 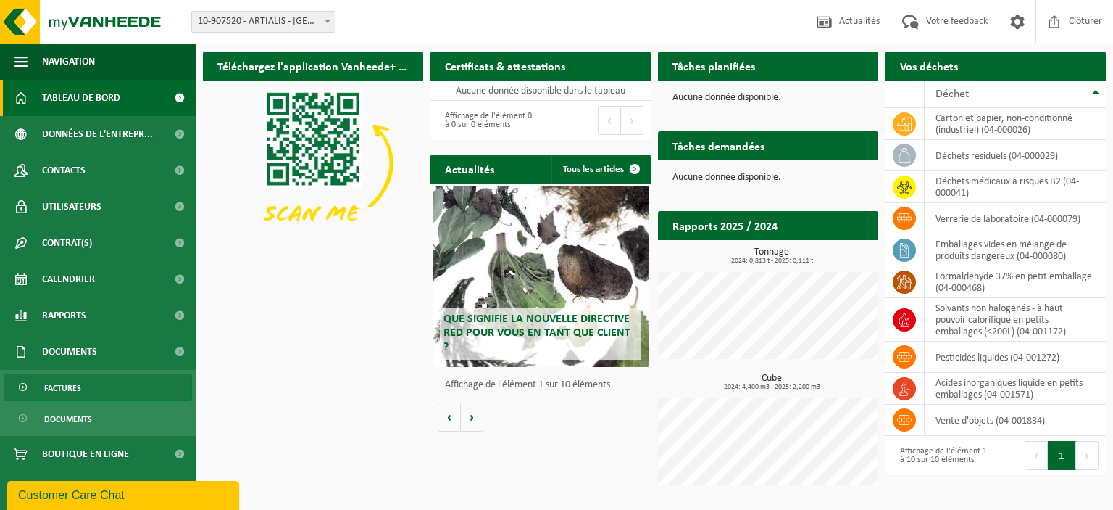 I want to click on div: Customer Care Chat, so click(x=116, y=17).